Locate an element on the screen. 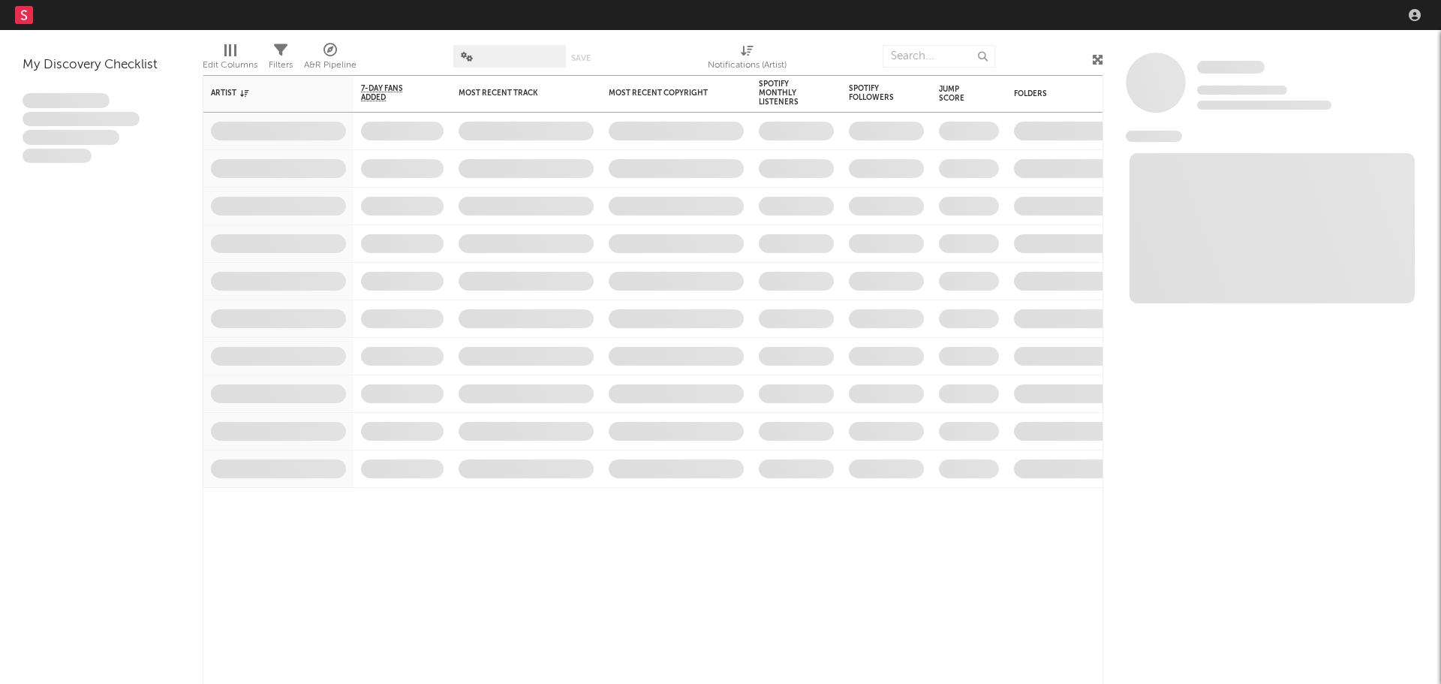 The height and width of the screenshot is (684, 1441). span: Aliquam viverra is located at coordinates (57, 156).